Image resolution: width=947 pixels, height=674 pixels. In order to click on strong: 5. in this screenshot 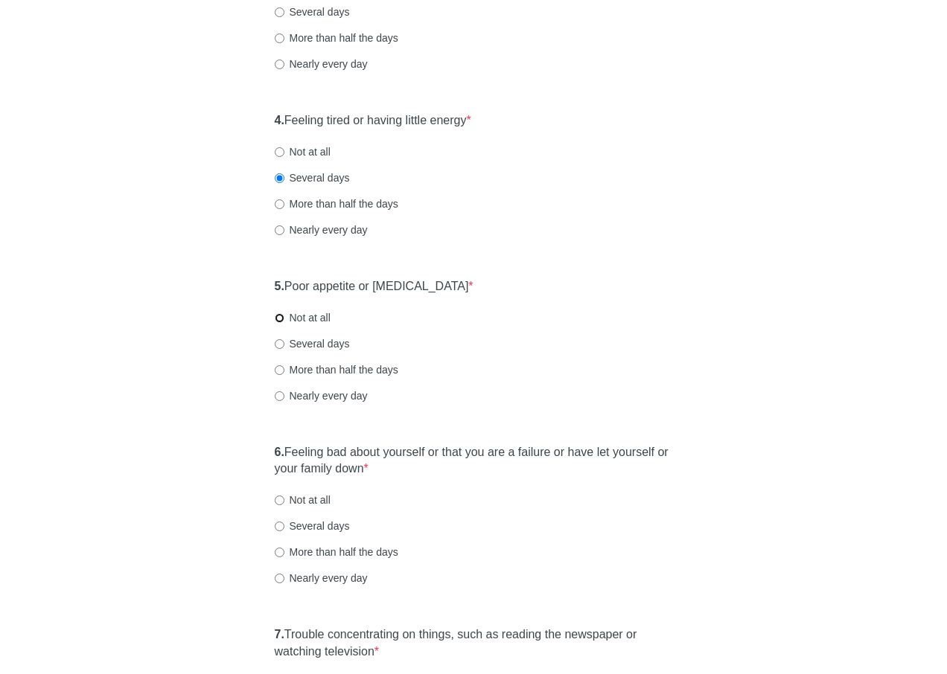, I will do `click(279, 286)`.